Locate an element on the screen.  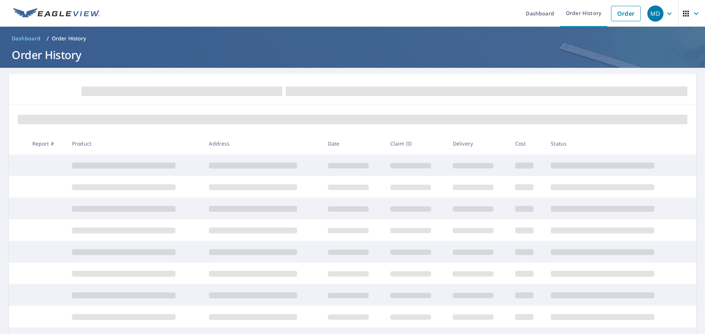
h1: Order History is located at coordinates (352, 55).